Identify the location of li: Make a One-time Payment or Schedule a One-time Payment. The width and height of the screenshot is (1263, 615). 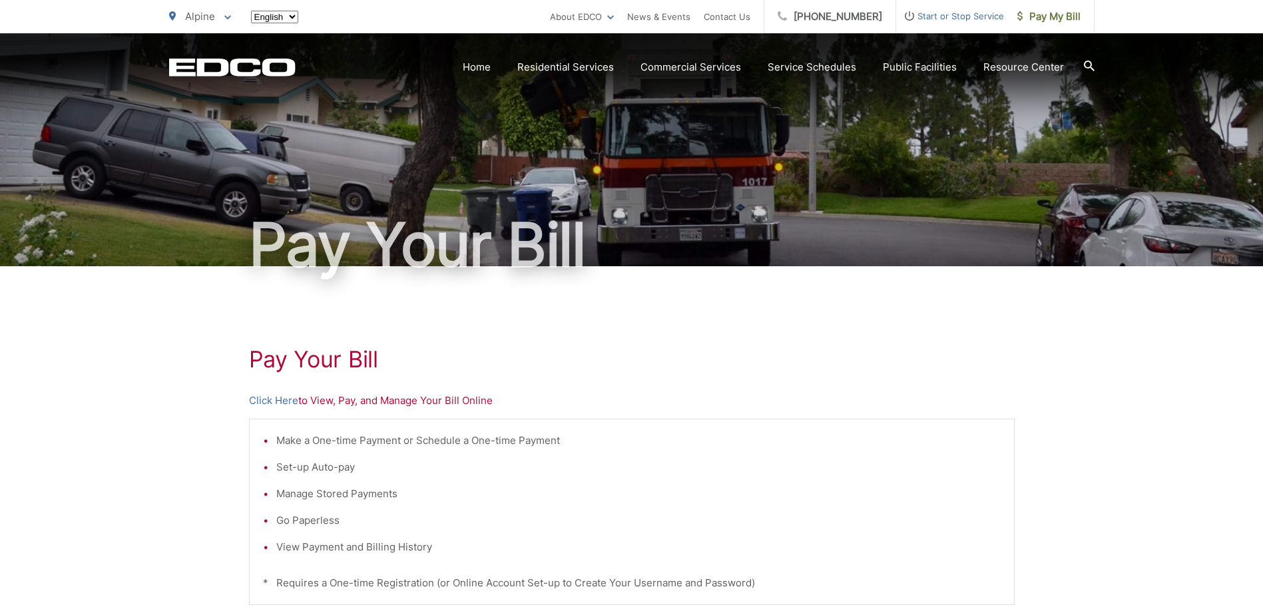
(638, 441).